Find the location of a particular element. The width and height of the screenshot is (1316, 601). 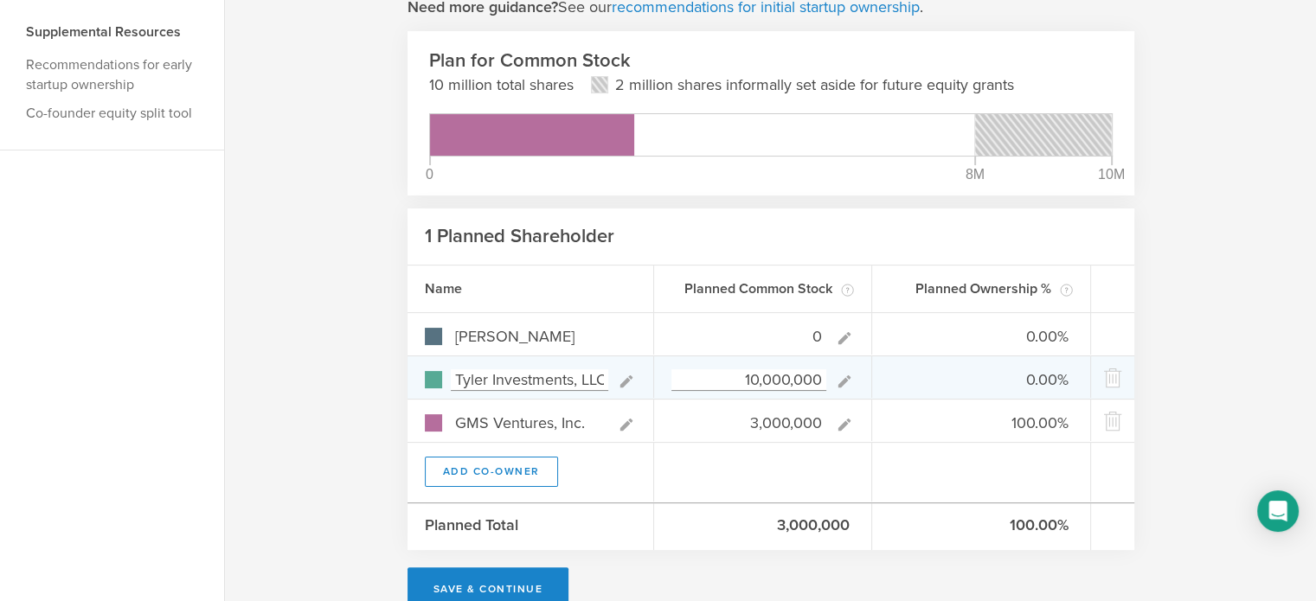

div: Planned Common Stock is located at coordinates (763, 289).